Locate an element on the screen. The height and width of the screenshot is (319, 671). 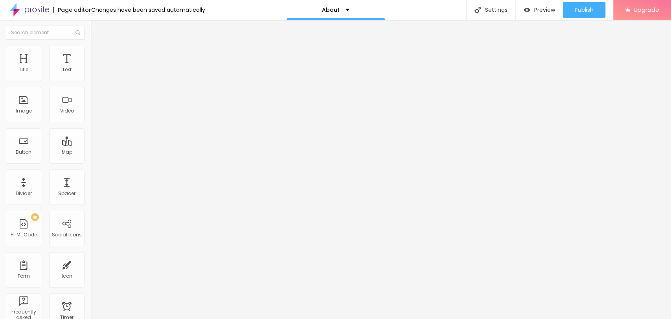
input: Search element is located at coordinates (45, 33).